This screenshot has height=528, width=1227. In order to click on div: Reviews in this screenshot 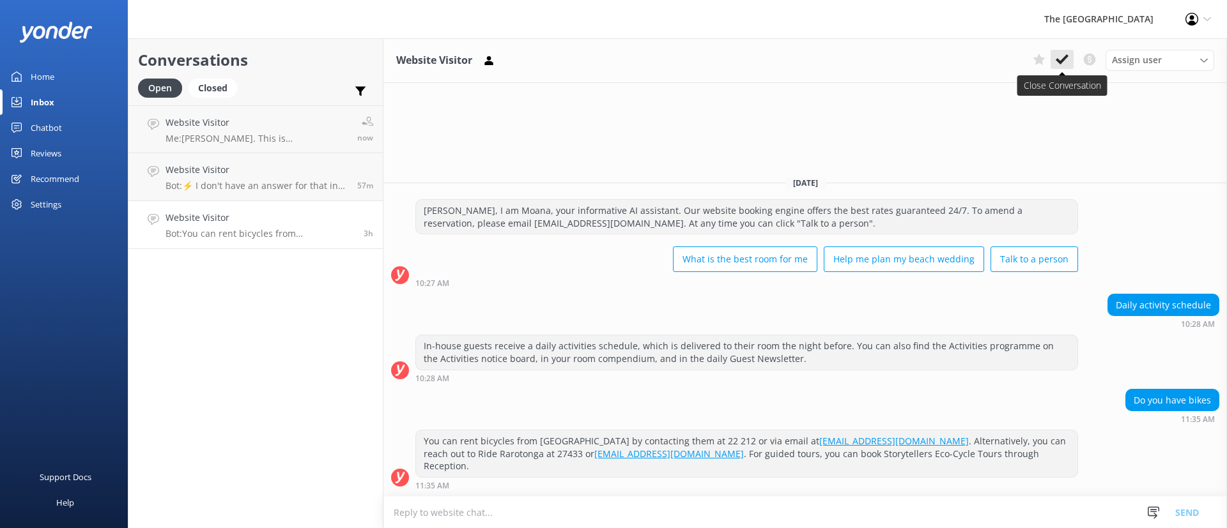, I will do `click(46, 153)`.